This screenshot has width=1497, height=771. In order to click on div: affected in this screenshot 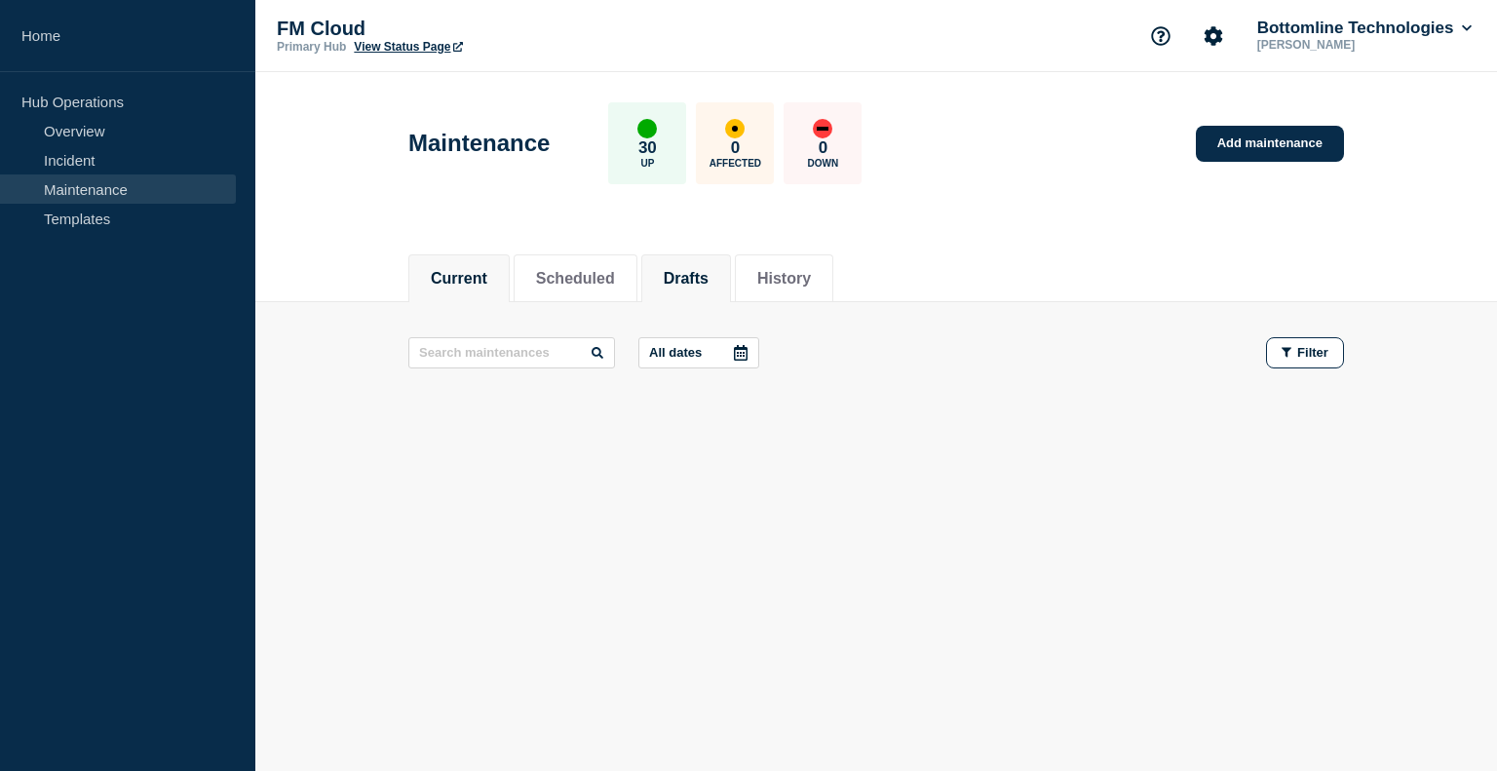, I will do `click(735, 129)`.